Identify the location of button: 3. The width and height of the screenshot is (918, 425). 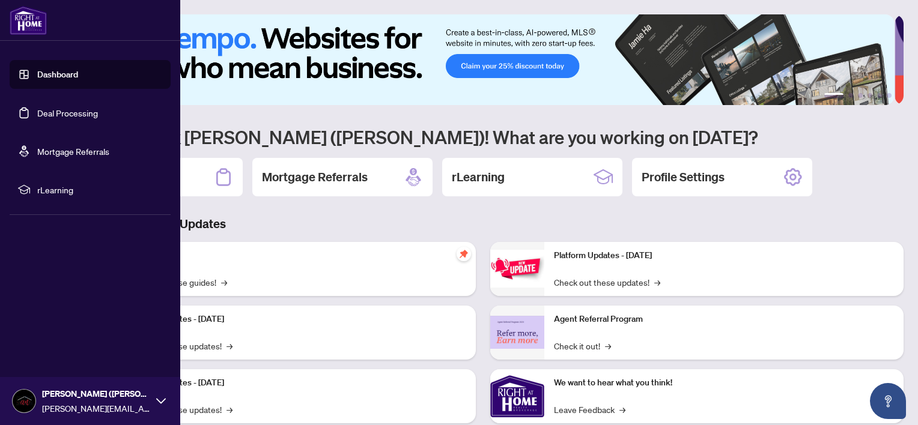
(860, 96).